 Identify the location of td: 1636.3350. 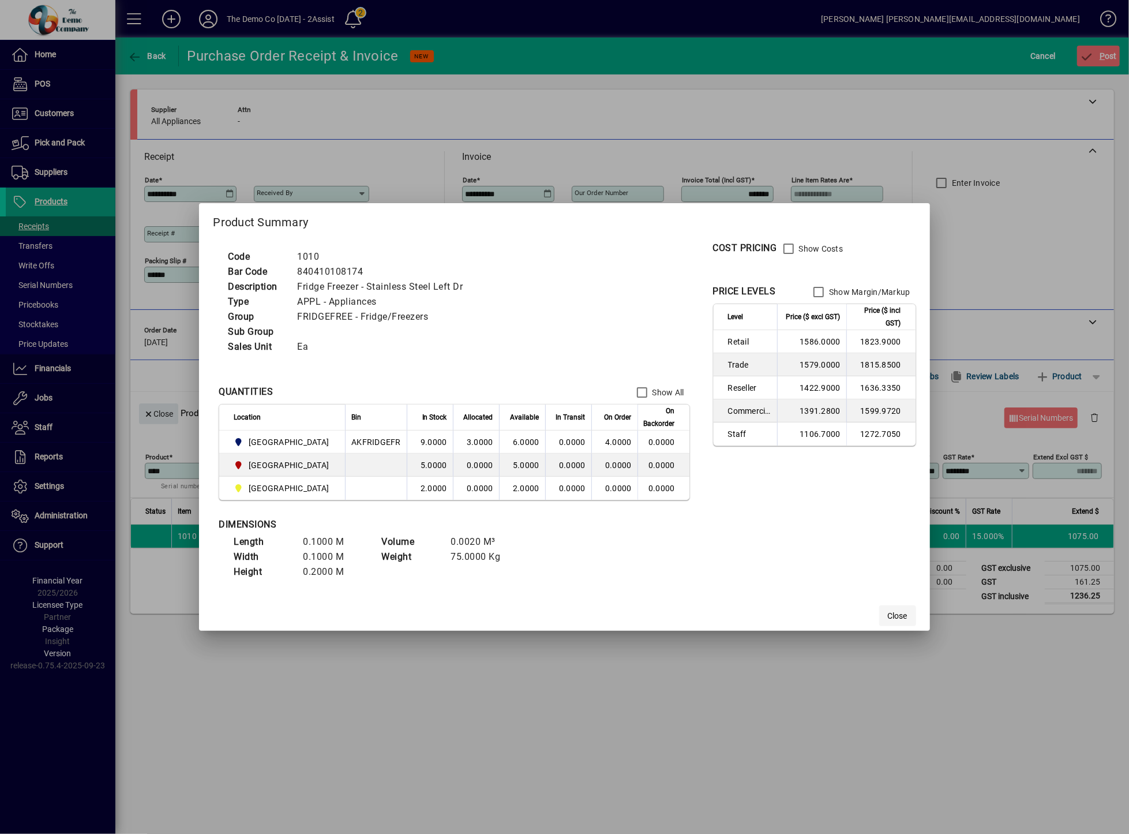
(881, 388).